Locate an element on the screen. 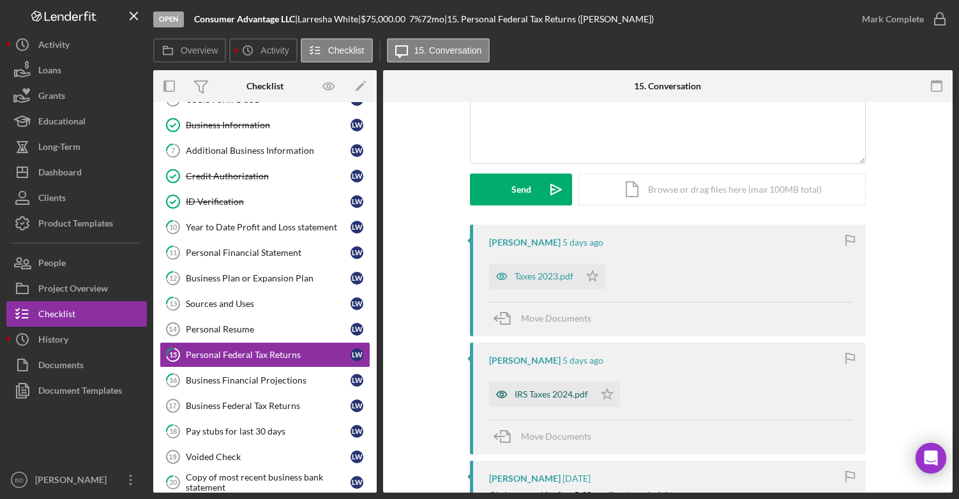 The image size is (959, 499). button: Grants is located at coordinates (77, 96).